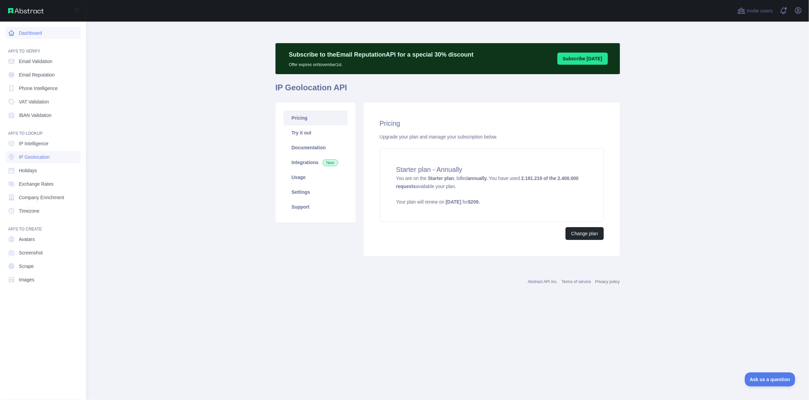  I want to click on span: Timezone, so click(29, 211).